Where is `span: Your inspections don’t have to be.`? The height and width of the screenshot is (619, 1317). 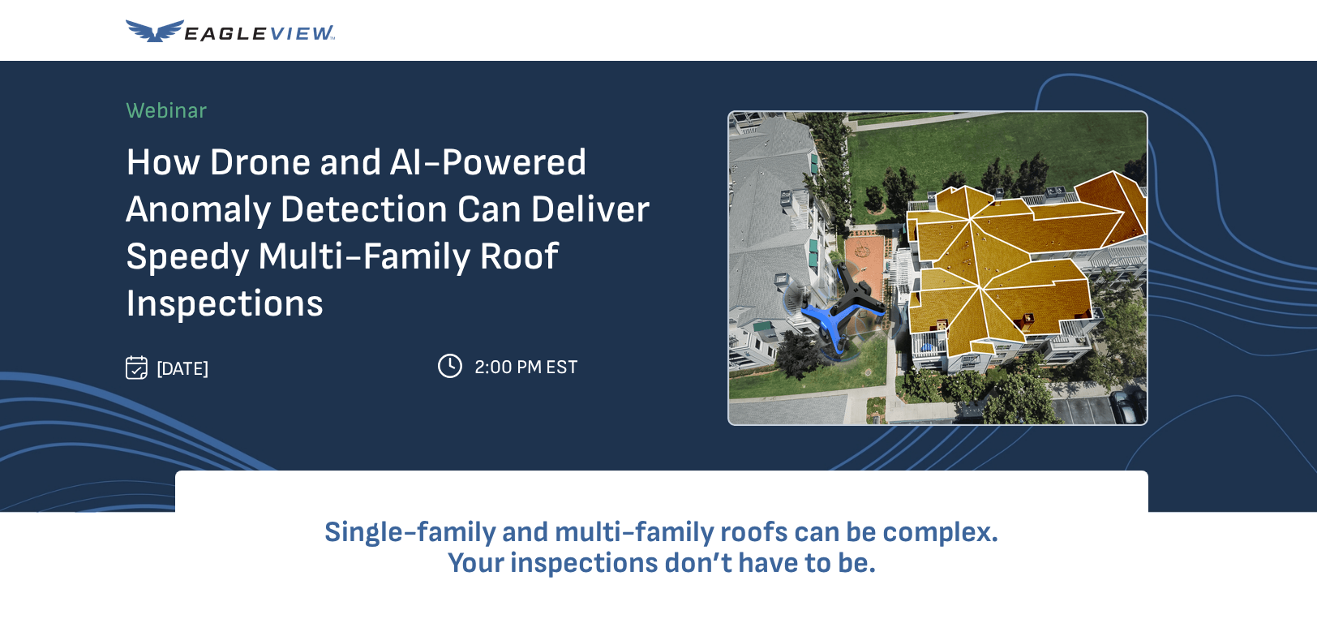
span: Your inspections don’t have to be. is located at coordinates (662, 563).